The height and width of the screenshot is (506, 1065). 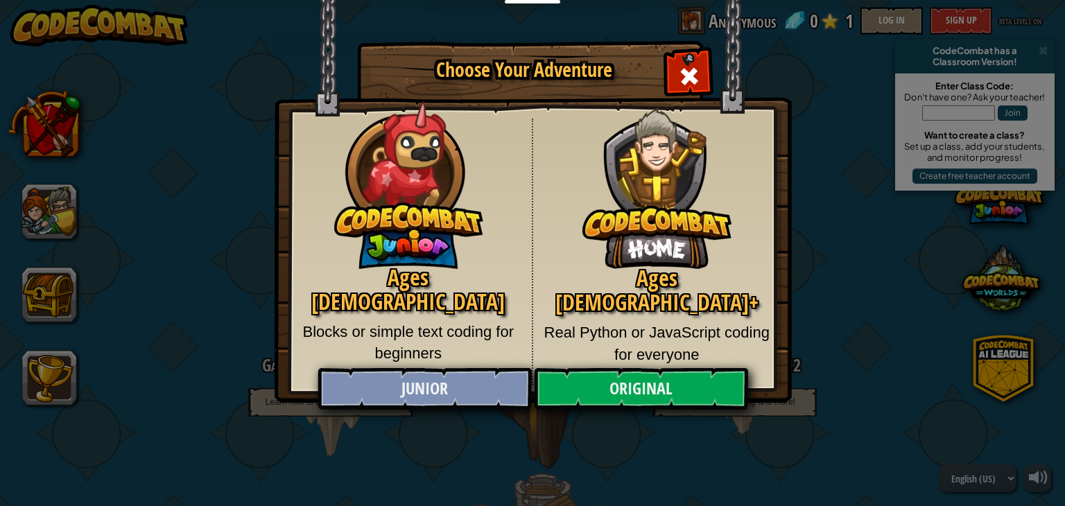 I want to click on h1: Choose Your Adventure, so click(x=524, y=70).